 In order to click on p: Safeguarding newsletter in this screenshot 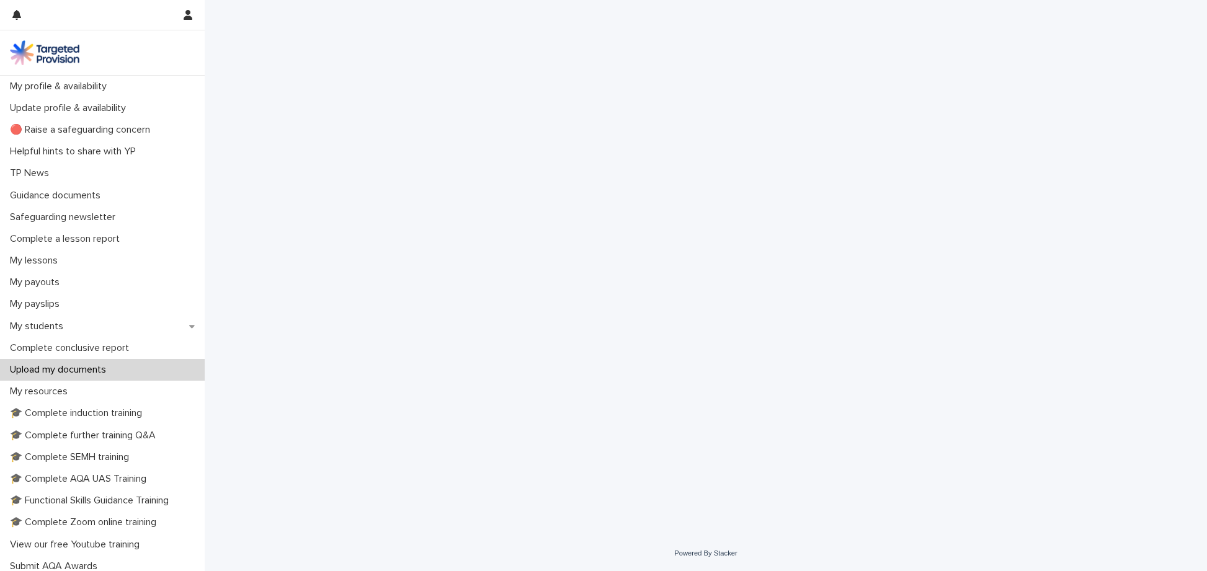, I will do `click(65, 217)`.